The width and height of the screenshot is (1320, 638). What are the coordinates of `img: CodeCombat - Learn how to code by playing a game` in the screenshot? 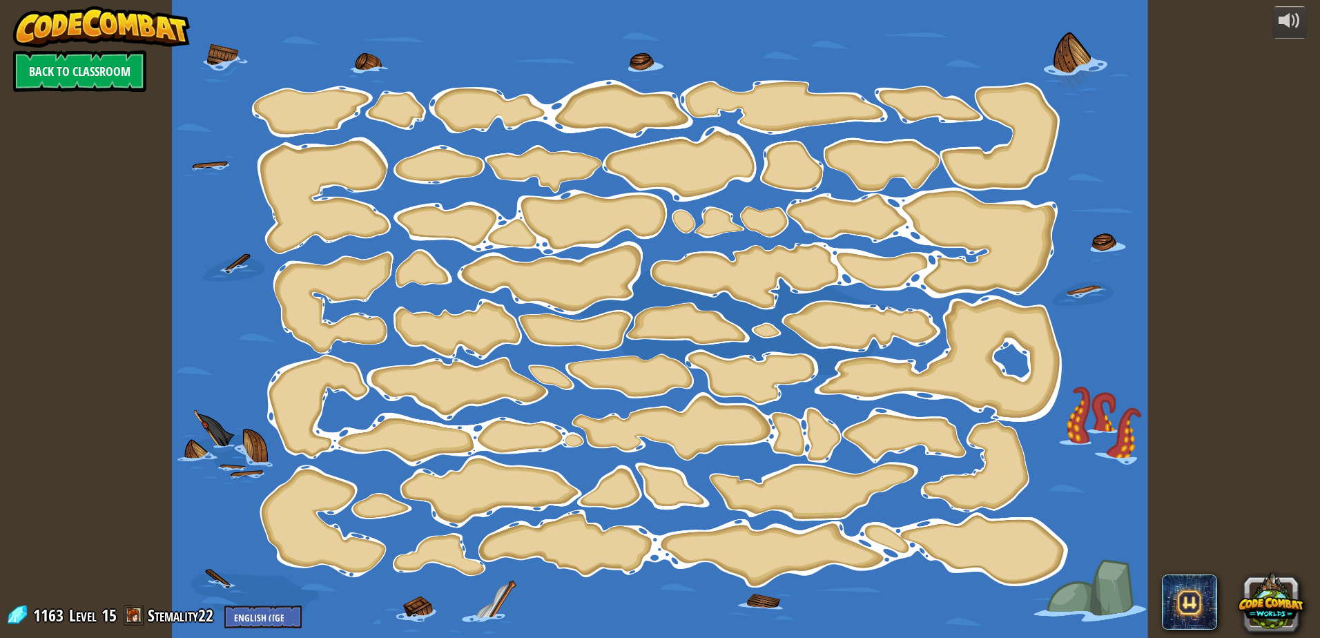 It's located at (101, 27).